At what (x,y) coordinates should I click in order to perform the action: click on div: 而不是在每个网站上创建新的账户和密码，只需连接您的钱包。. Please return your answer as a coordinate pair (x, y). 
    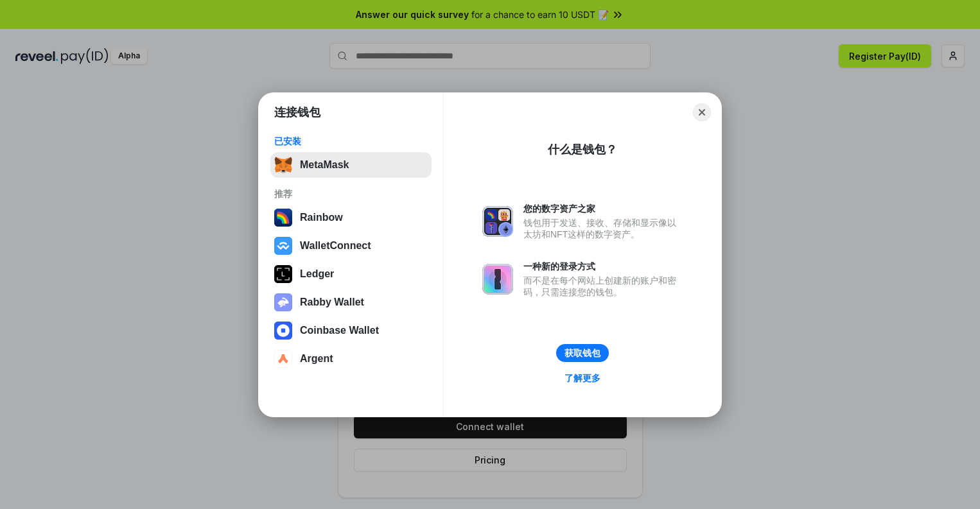
    Looking at the image, I should click on (603, 286).